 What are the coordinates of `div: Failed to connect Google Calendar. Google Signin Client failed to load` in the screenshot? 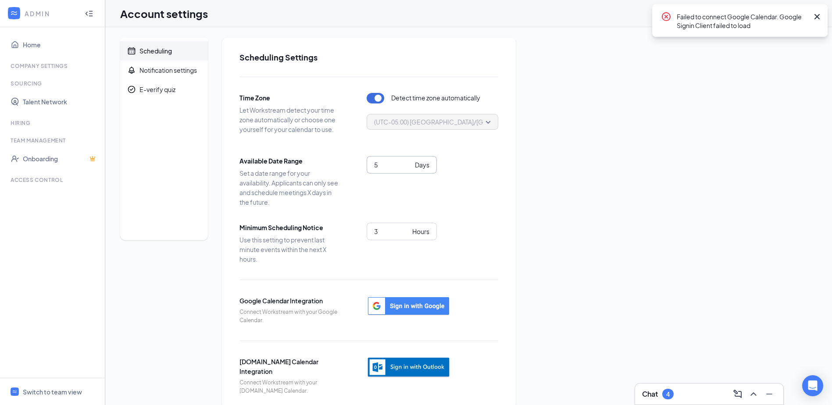 It's located at (742, 21).